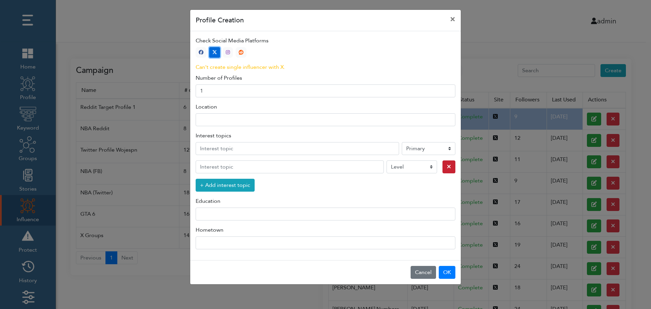  I want to click on button: Close, so click(453, 19).